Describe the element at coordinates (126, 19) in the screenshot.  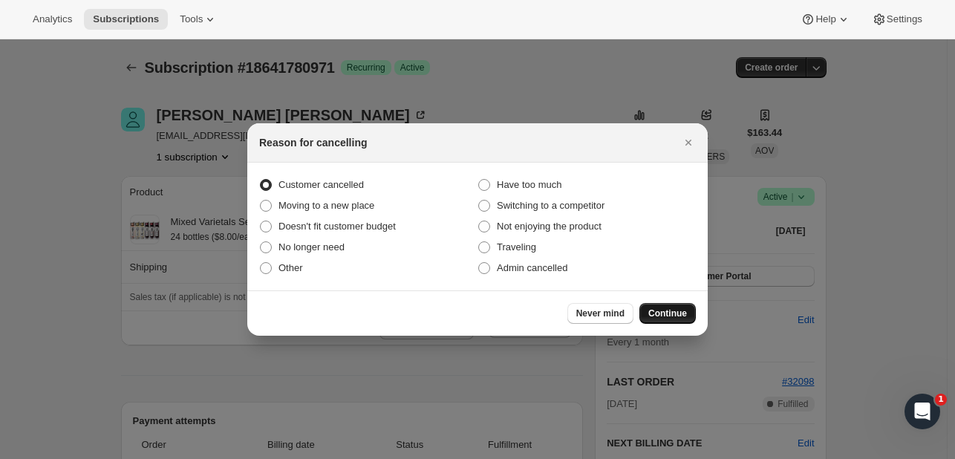
I see `button: Subscriptions` at that location.